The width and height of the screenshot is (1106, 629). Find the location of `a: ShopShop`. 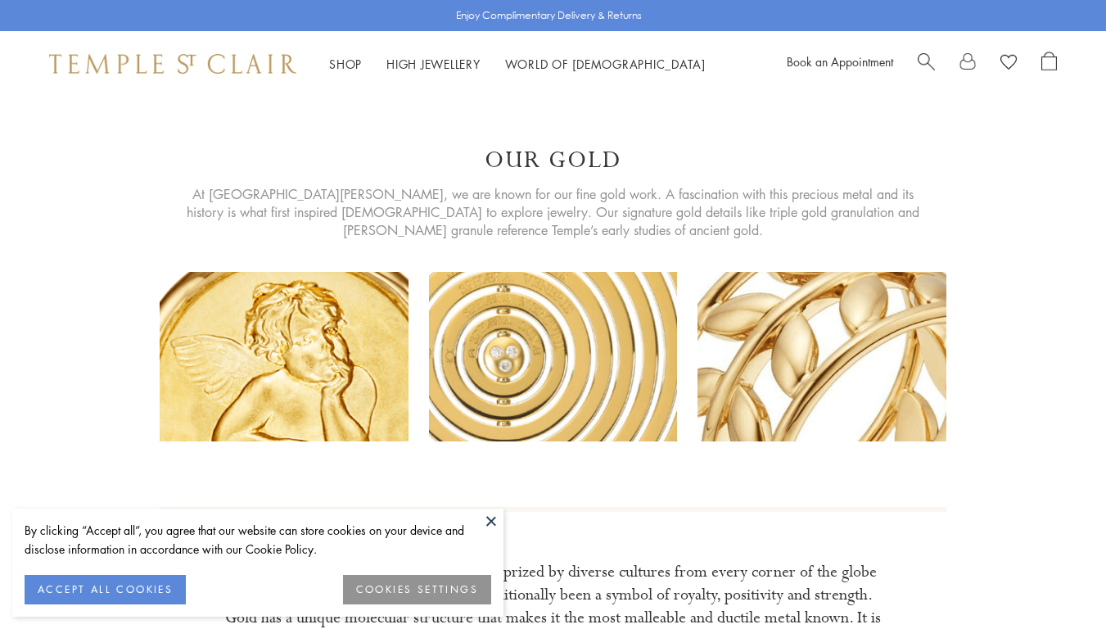

a: ShopShop is located at coordinates (346, 64).